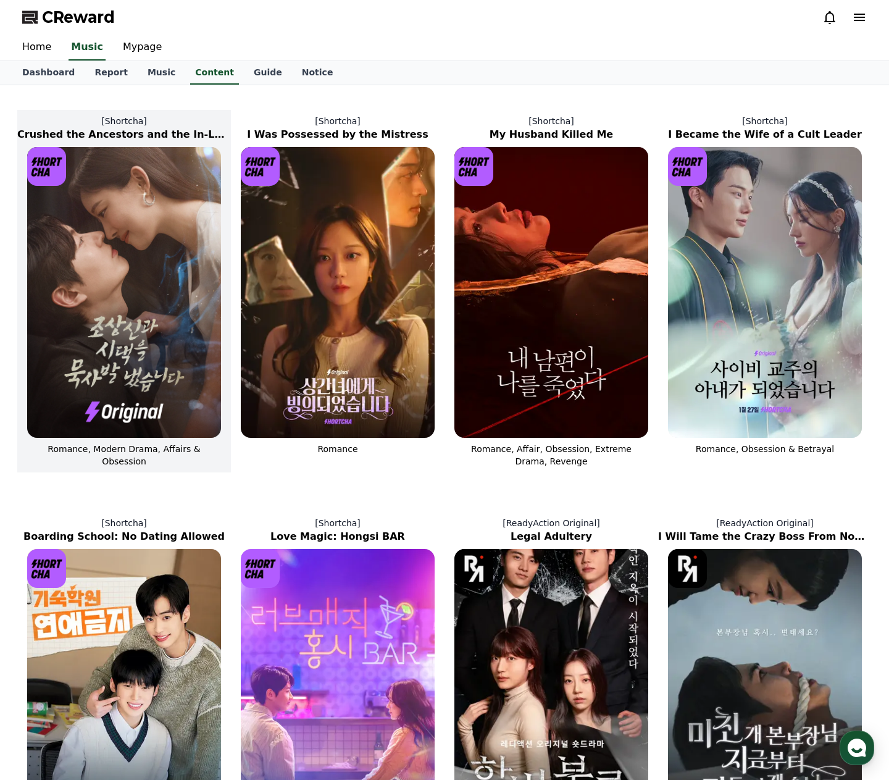 The image size is (889, 780). What do you see at coordinates (142, 48) in the screenshot?
I see `a: Mypage` at bounding box center [142, 48].